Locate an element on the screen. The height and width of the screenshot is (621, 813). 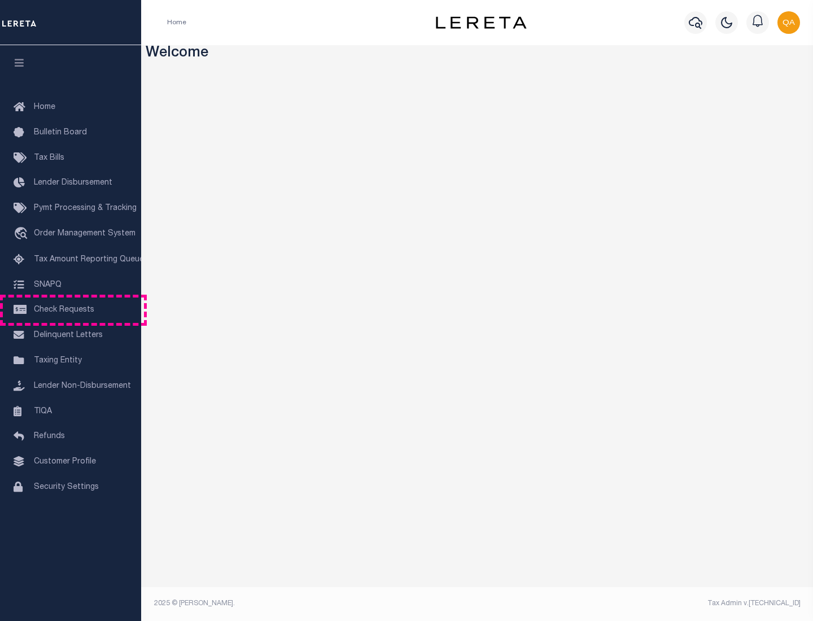
span: Bulletin Board is located at coordinates (60, 133).